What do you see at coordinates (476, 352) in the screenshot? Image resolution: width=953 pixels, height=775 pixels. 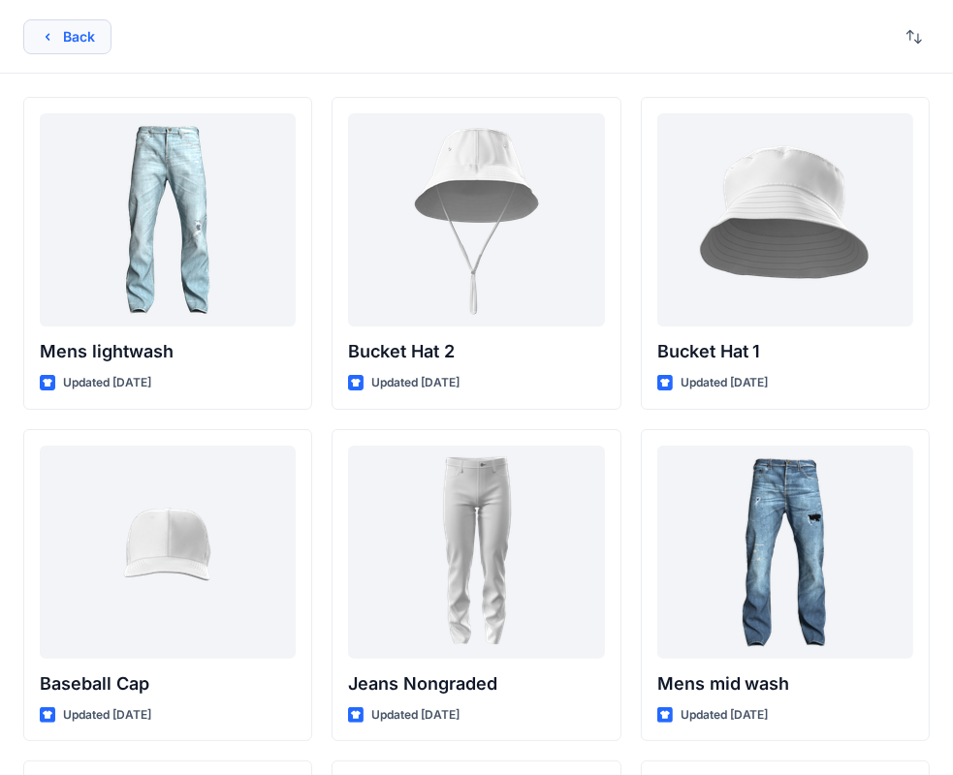 I see `p: Bucket Hat 2` at bounding box center [476, 352].